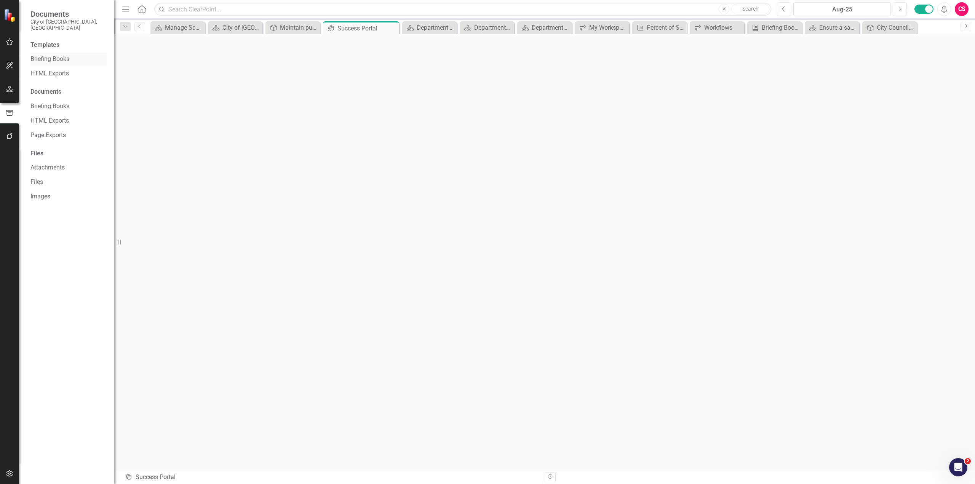 The height and width of the screenshot is (484, 975). What do you see at coordinates (602, 27) in the screenshot?
I see `a: My Workspace` at bounding box center [602, 27].